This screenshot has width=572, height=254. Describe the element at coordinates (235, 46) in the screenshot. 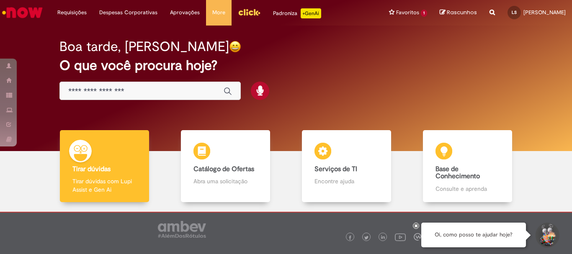

I see `img: happy-face.png` at that location.